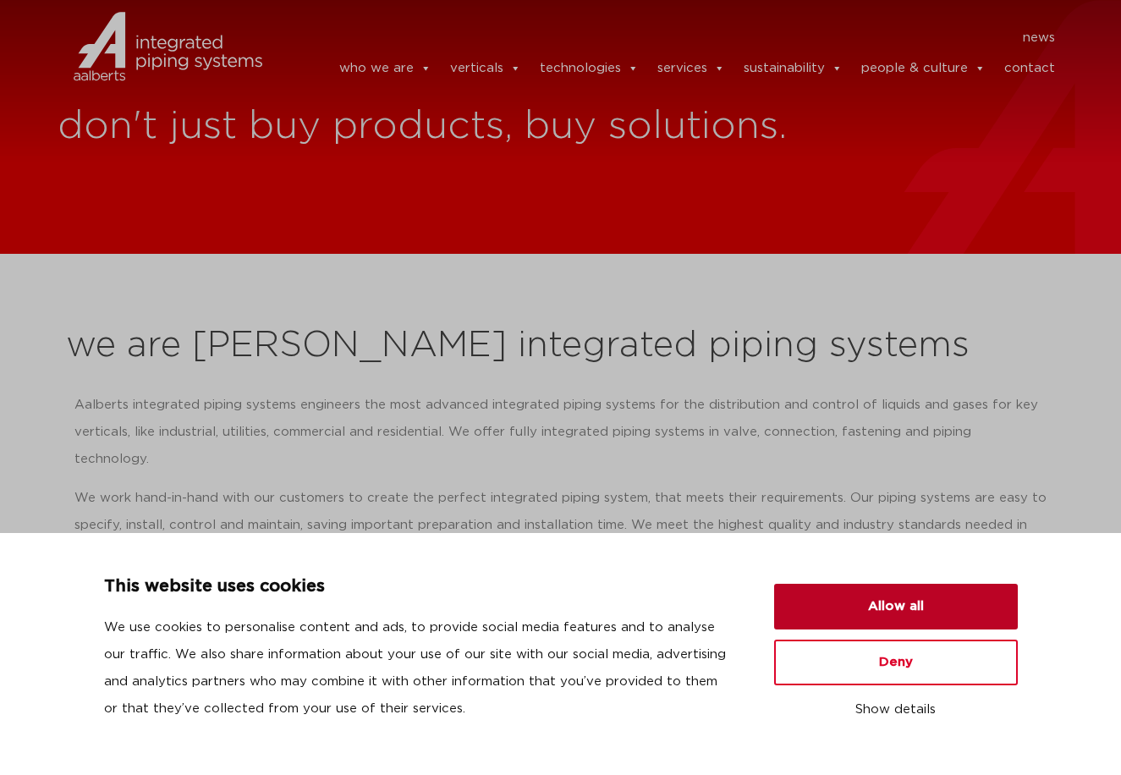 The height and width of the screenshot is (775, 1121). I want to click on nav: Menu, so click(672, 38).